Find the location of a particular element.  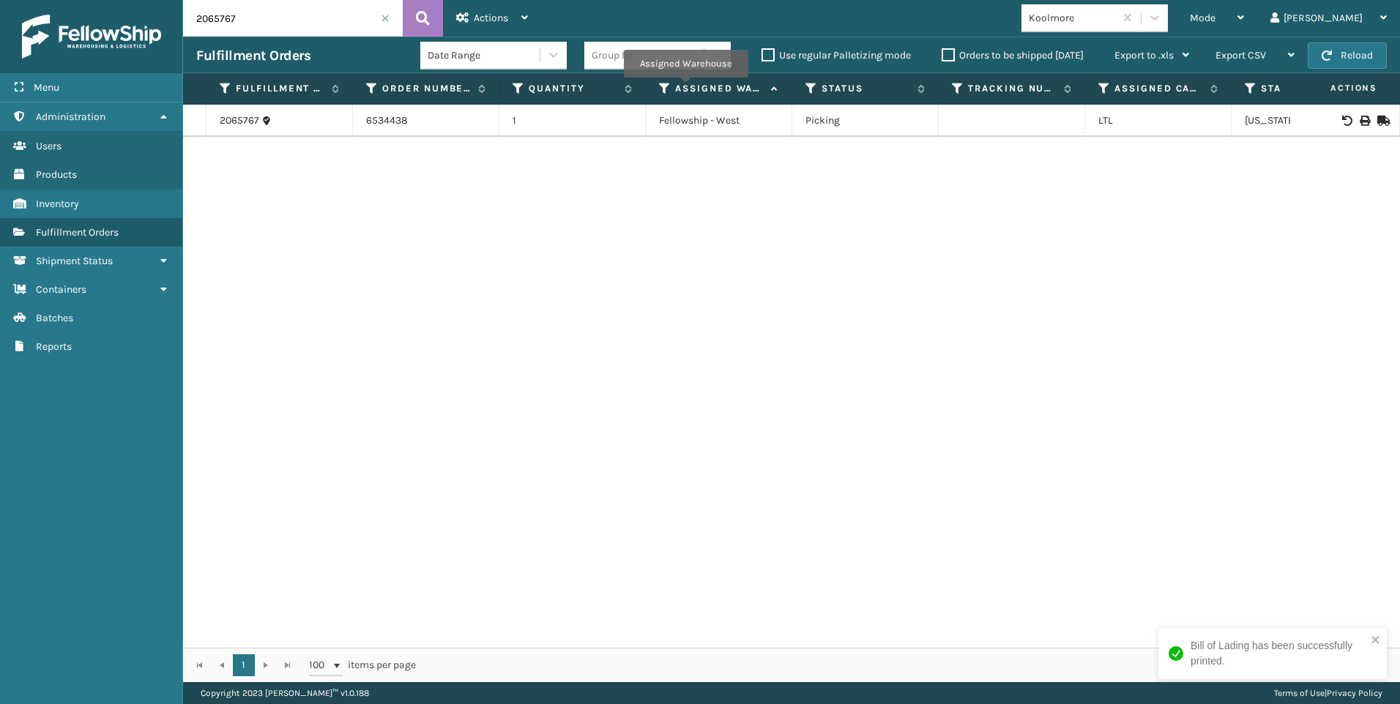

td: 1 is located at coordinates (573, 121).